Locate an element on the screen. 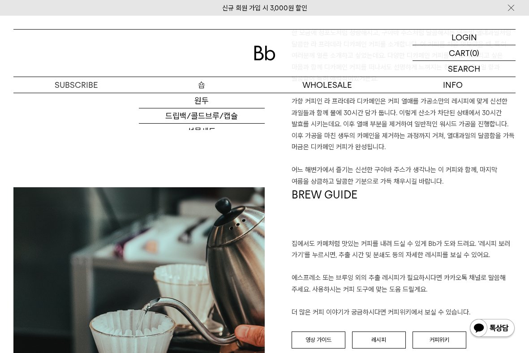  p: INFO is located at coordinates (453, 85).